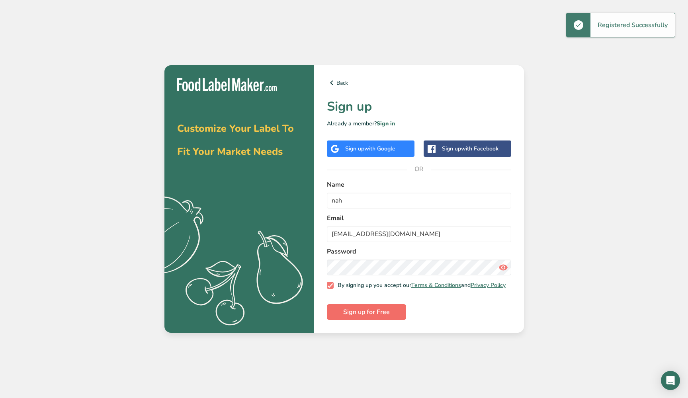 Image resolution: width=688 pixels, height=398 pixels. I want to click on button: Sign up for Free, so click(366, 312).